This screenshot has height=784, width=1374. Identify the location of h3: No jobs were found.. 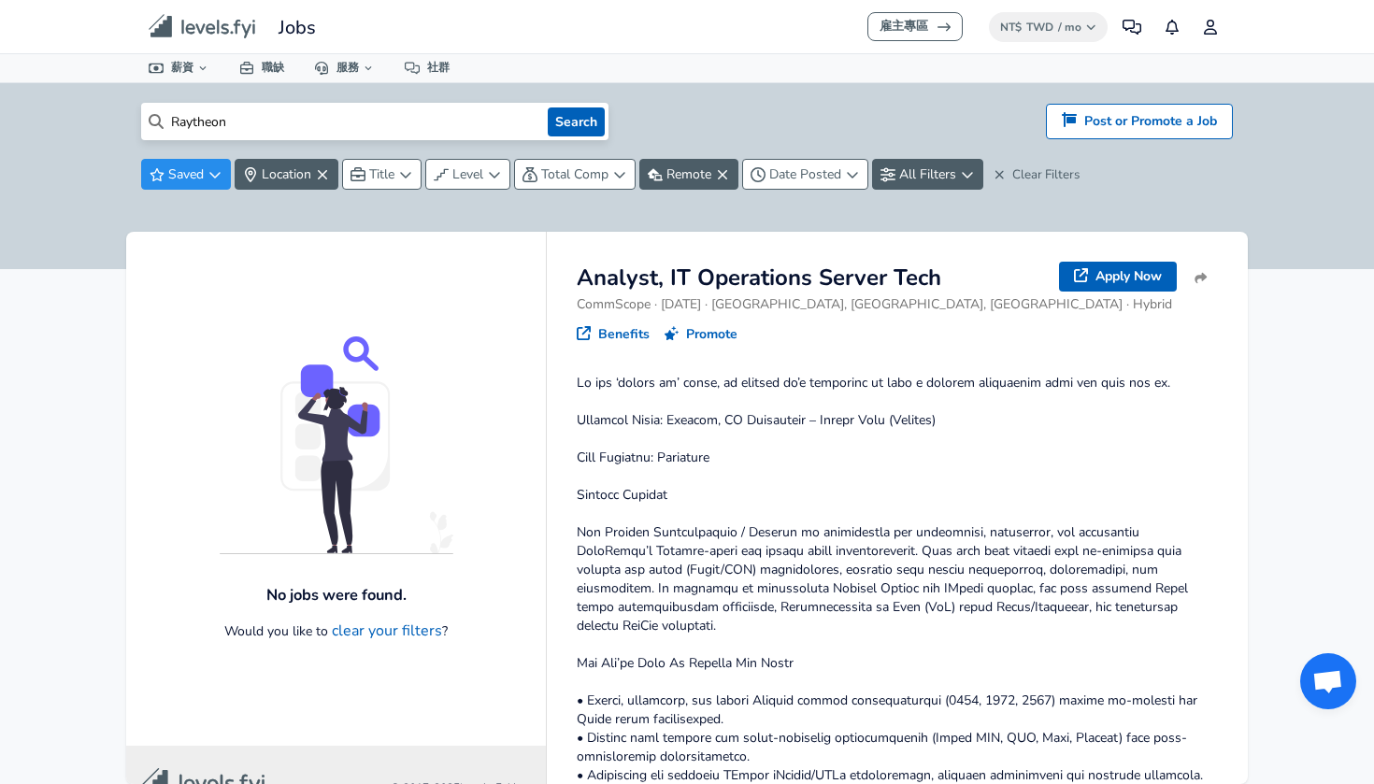
(337, 595).